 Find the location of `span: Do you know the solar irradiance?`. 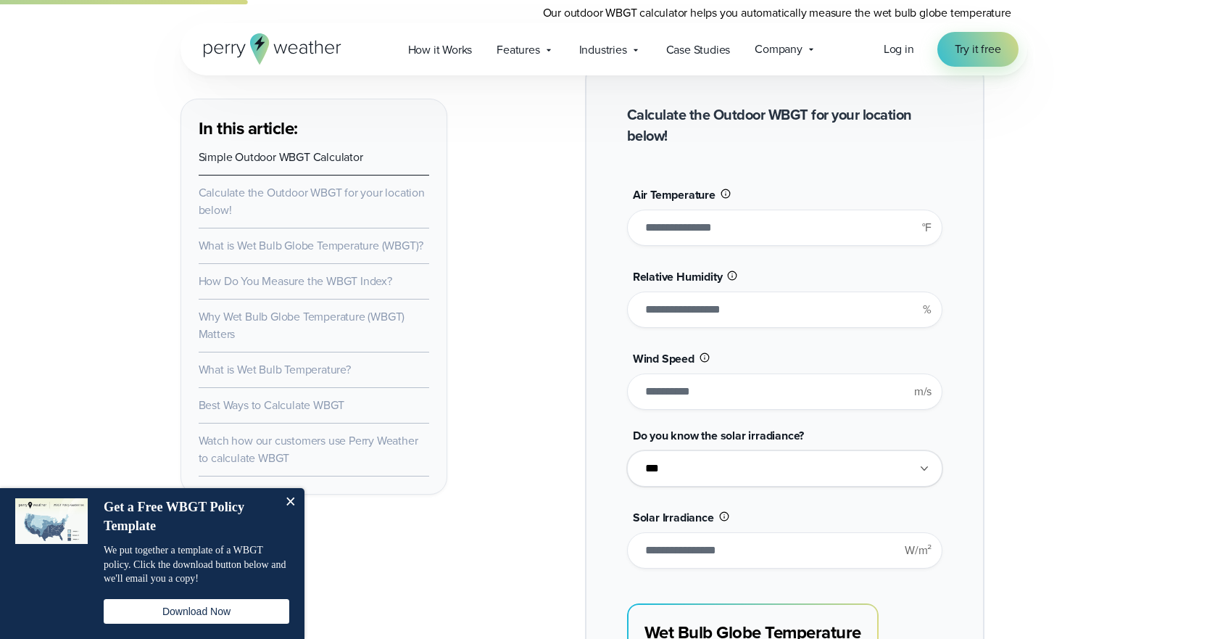

span: Do you know the solar irradiance? is located at coordinates (718, 435).